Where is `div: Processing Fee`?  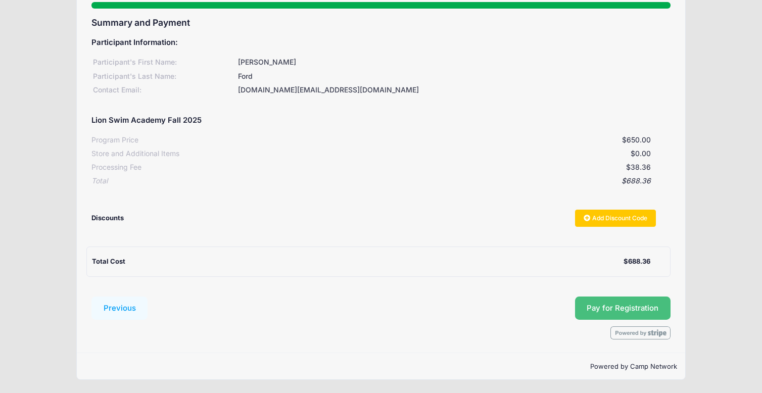
div: Processing Fee is located at coordinates (116, 167).